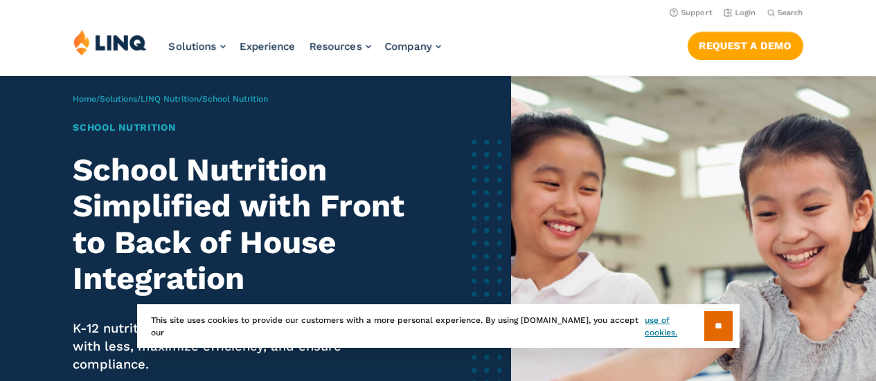  What do you see at coordinates (340, 46) in the screenshot?
I see `a: Resources` at bounding box center [340, 46].